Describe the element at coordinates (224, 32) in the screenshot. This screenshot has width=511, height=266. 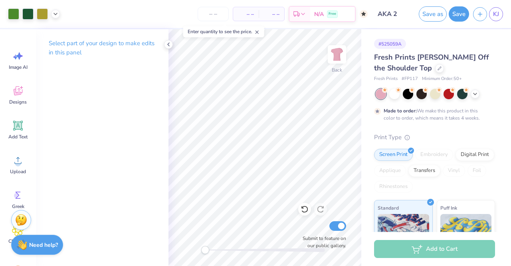
I see `div: Enter quantity to see the price.` at that location.